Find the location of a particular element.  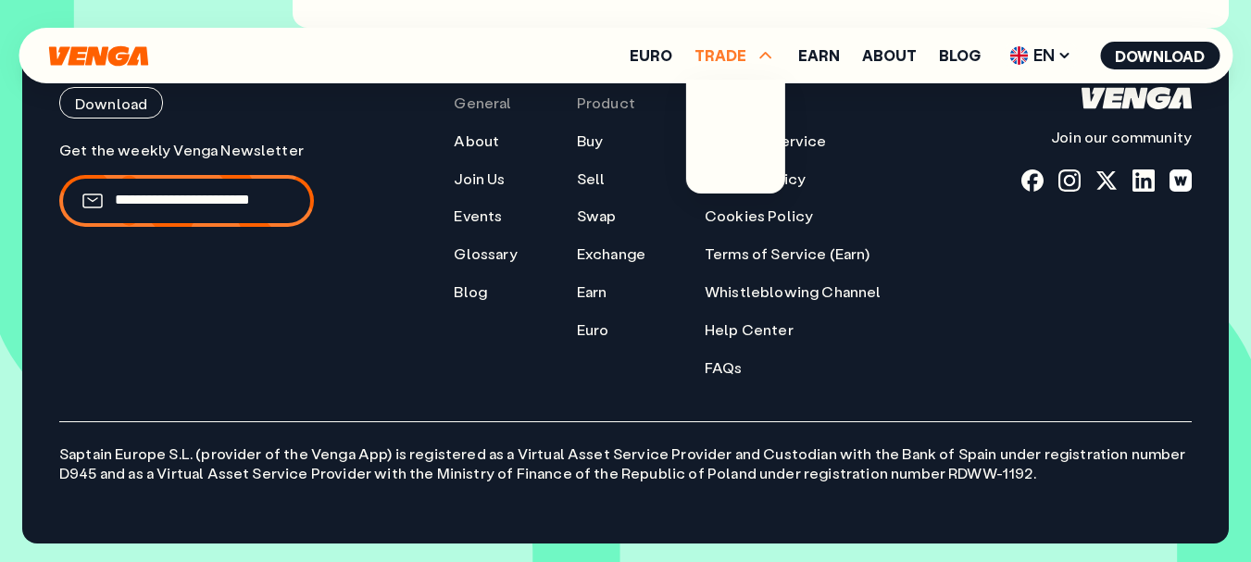

span: Product is located at coordinates (606, 103).